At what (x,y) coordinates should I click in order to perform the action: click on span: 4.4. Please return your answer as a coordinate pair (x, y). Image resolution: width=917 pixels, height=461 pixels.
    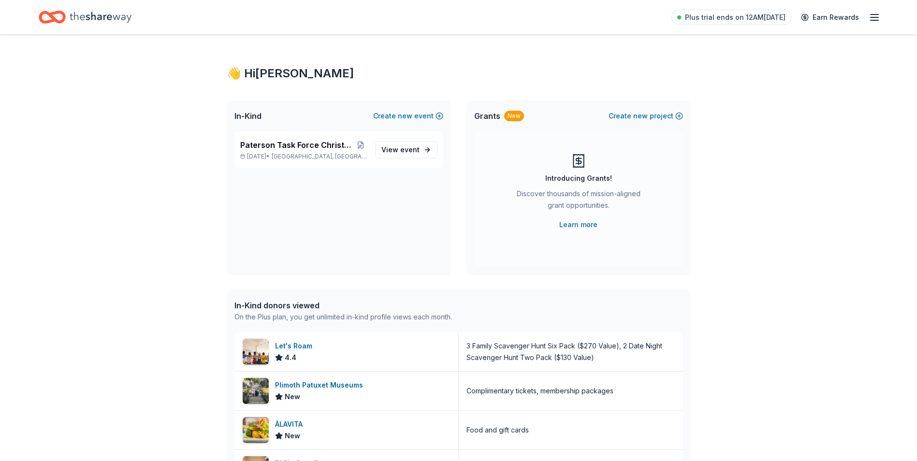
    Looking at the image, I should click on (290, 358).